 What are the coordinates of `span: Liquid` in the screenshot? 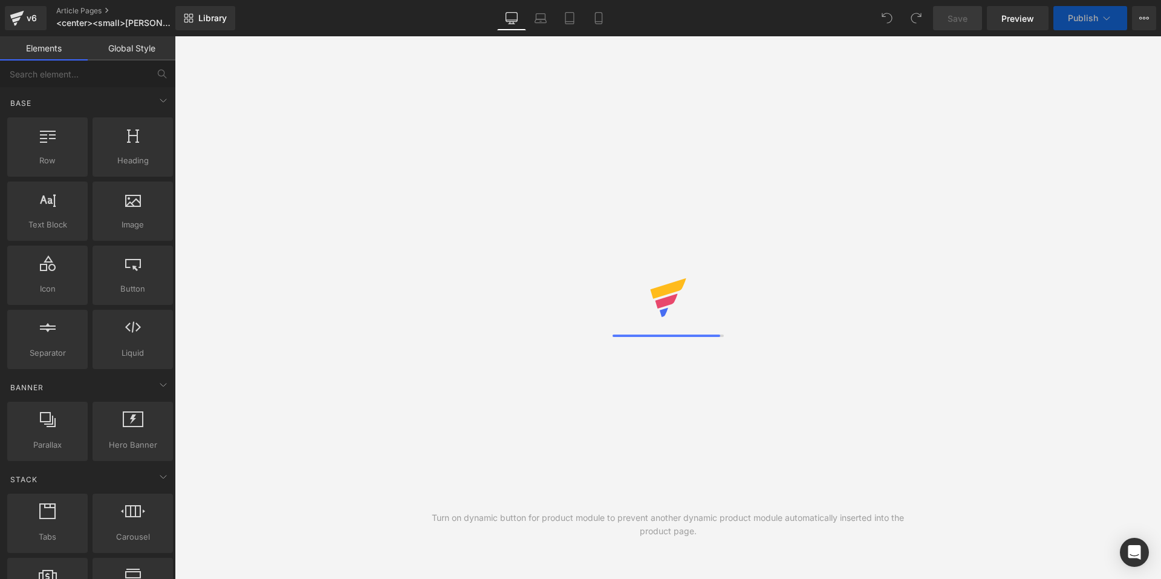 It's located at (132, 353).